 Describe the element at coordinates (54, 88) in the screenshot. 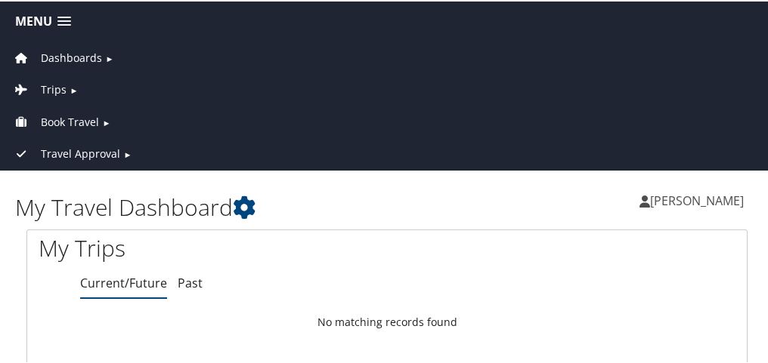

I see `span: Trips` at that location.